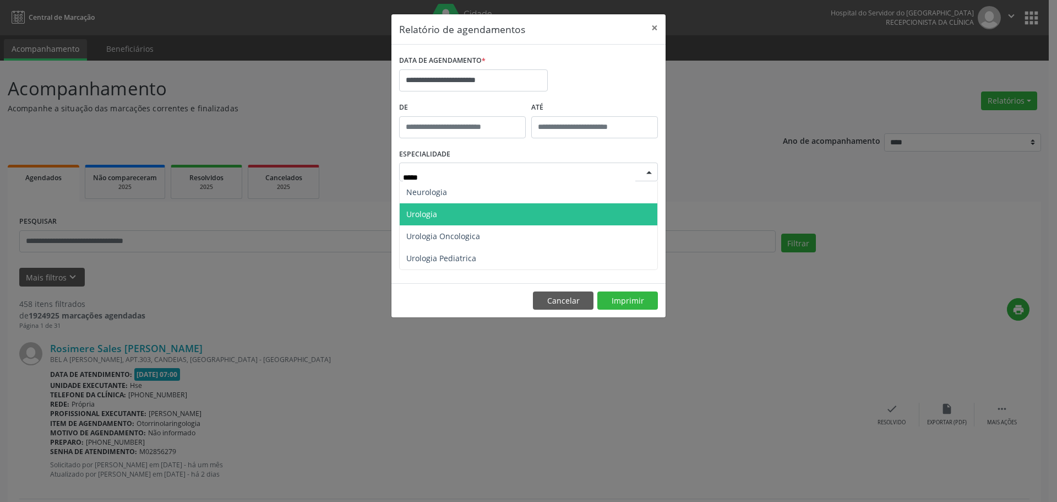  Describe the element at coordinates (442, 61) in the screenshot. I see `label: DATA DE AGENDAMENTO` at that location.